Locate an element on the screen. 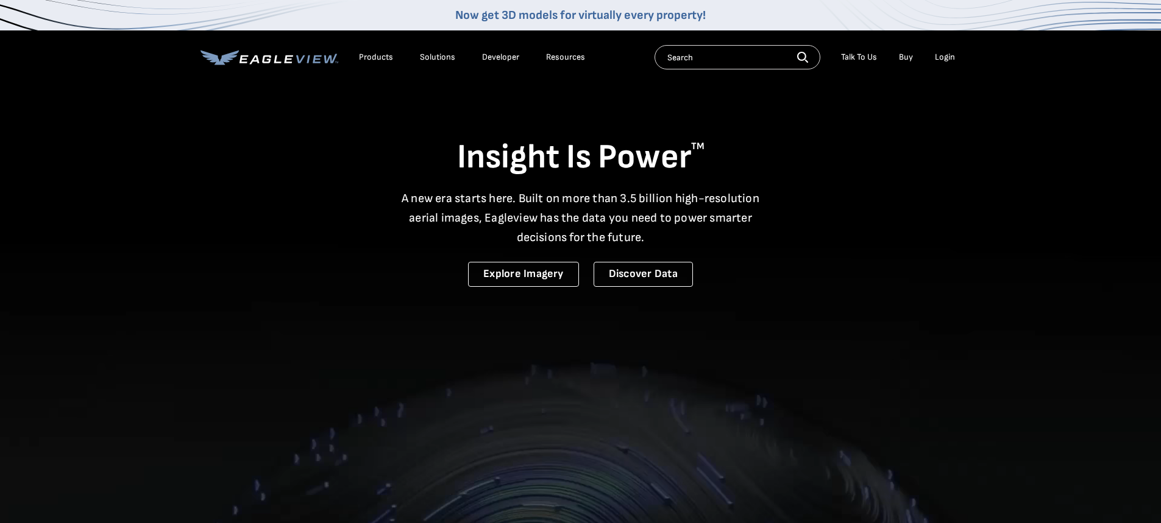 The height and width of the screenshot is (523, 1161). input: Search is located at coordinates (737, 57).